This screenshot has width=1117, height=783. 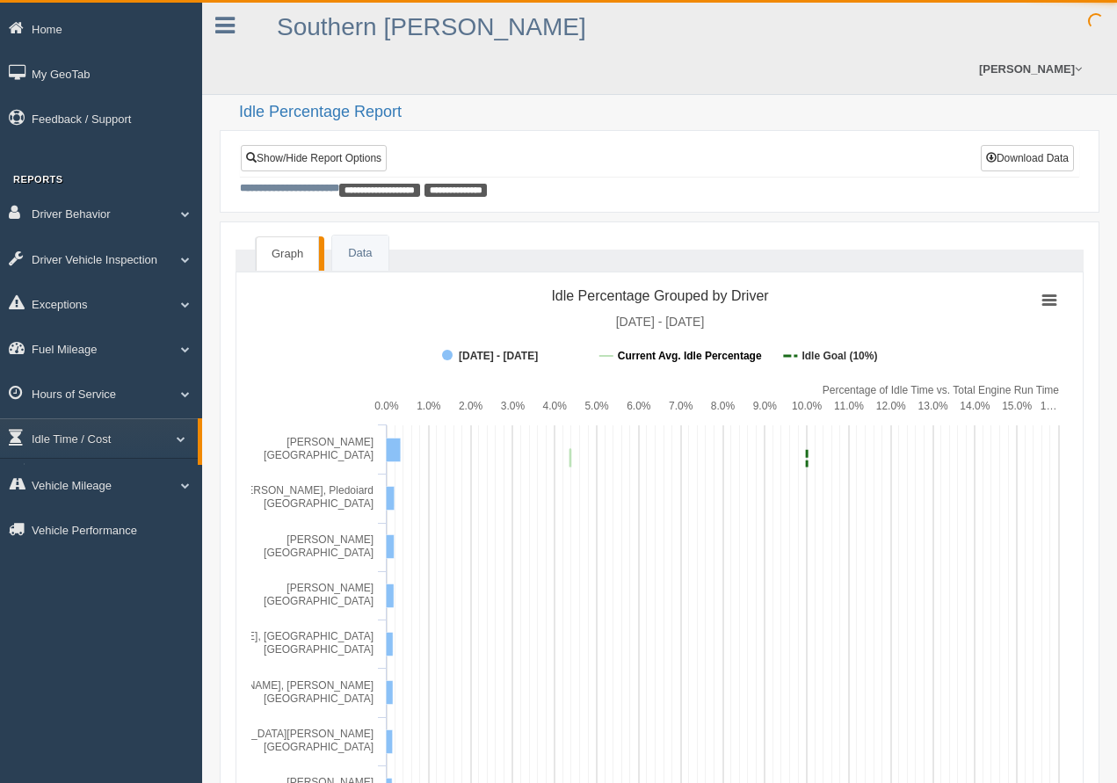 What do you see at coordinates (660, 295) in the screenshot?
I see `tspan: Idle Percentage Grouped by Driver` at bounding box center [660, 295].